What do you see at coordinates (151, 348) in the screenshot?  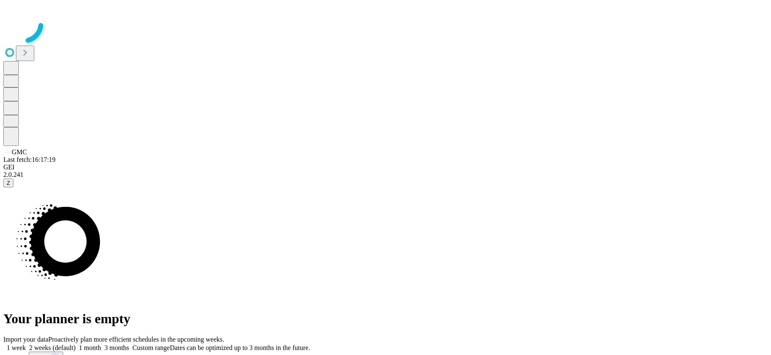 I see `span: Custom range` at bounding box center [151, 348].